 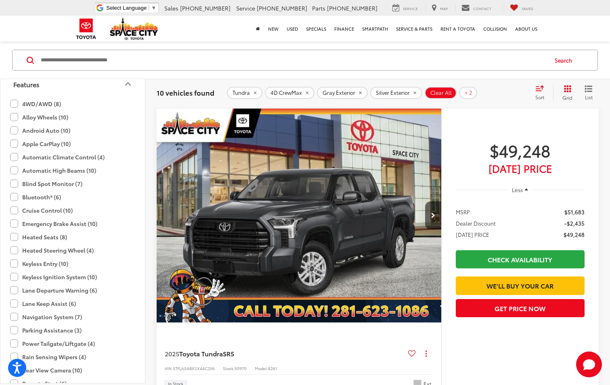 I want to click on span: 2025, so click(x=172, y=353).